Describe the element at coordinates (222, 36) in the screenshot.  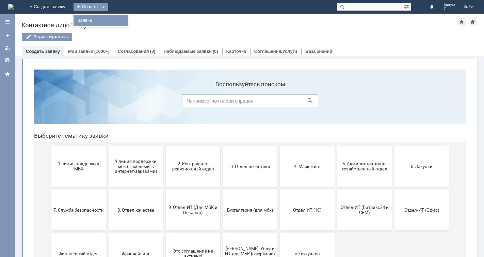
I see `input: Например, почта или справка` at that location.